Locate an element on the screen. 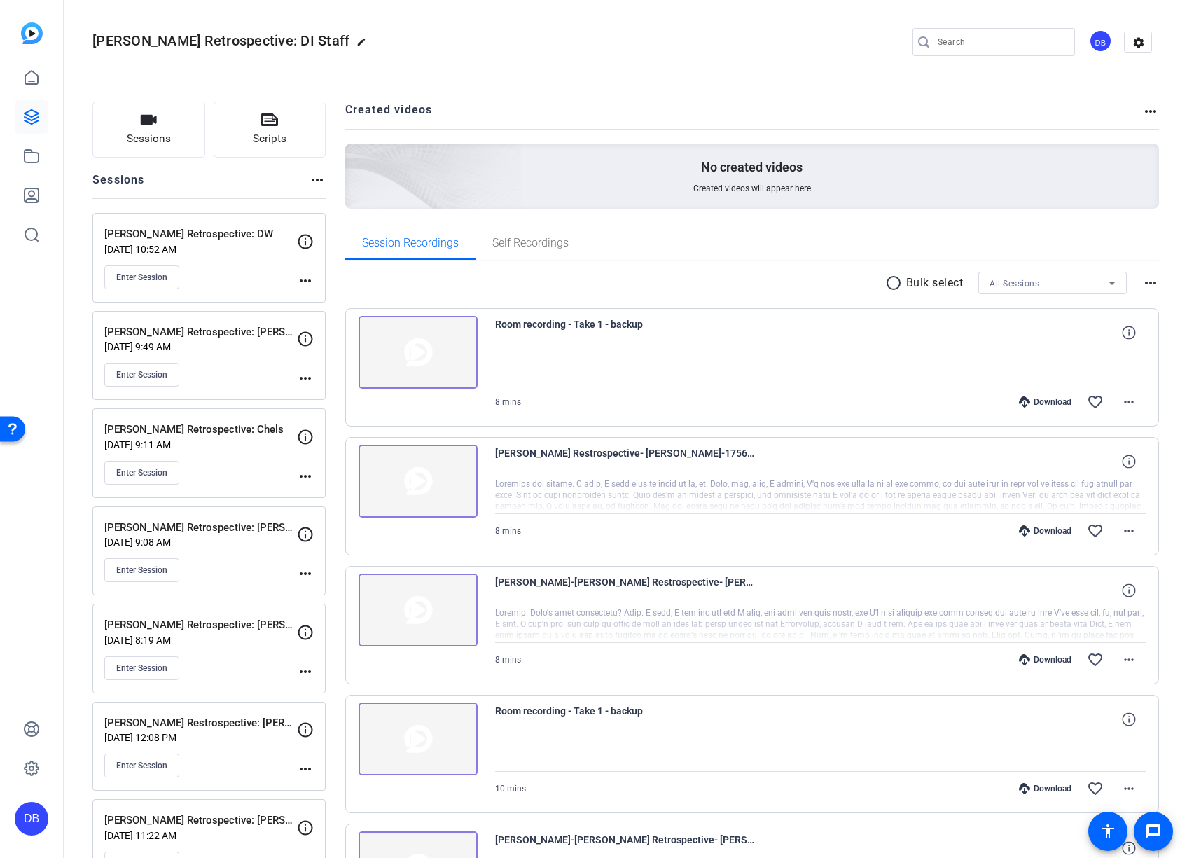 Image resolution: width=1180 pixels, height=858 pixels. ngx-avatar: David Breisch is located at coordinates (1101, 41).